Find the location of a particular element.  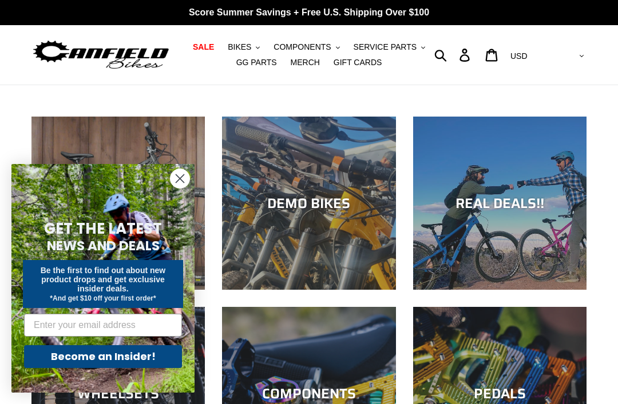

a: REAL DEALS!! is located at coordinates (499, 203).